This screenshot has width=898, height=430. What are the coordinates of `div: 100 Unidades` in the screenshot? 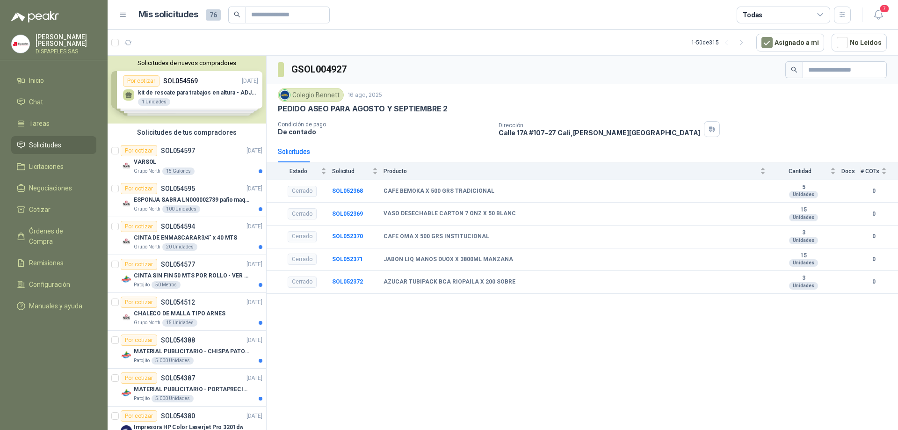 It's located at (181, 209).